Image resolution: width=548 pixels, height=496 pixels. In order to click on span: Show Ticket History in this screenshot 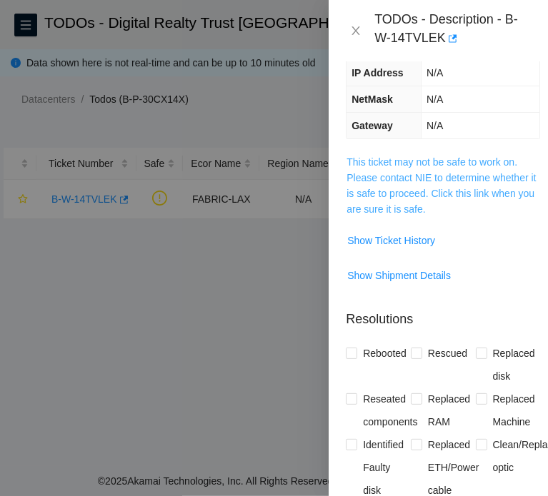, I will do `click(391, 241)`.